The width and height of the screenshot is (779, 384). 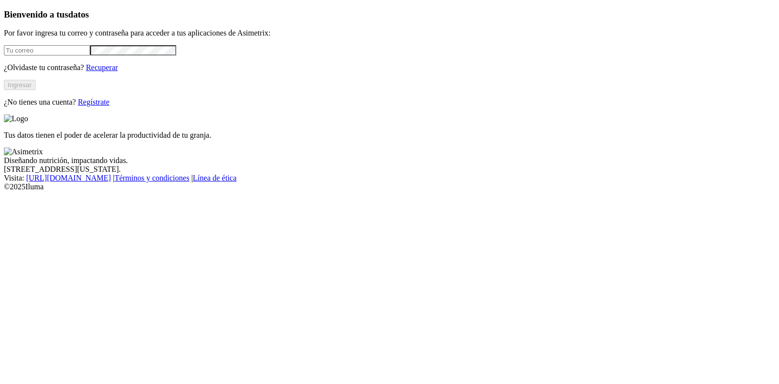 What do you see at coordinates (390, 68) in the screenshot?
I see `p: ¿Olvidaste tu contraseña?` at bounding box center [390, 68].